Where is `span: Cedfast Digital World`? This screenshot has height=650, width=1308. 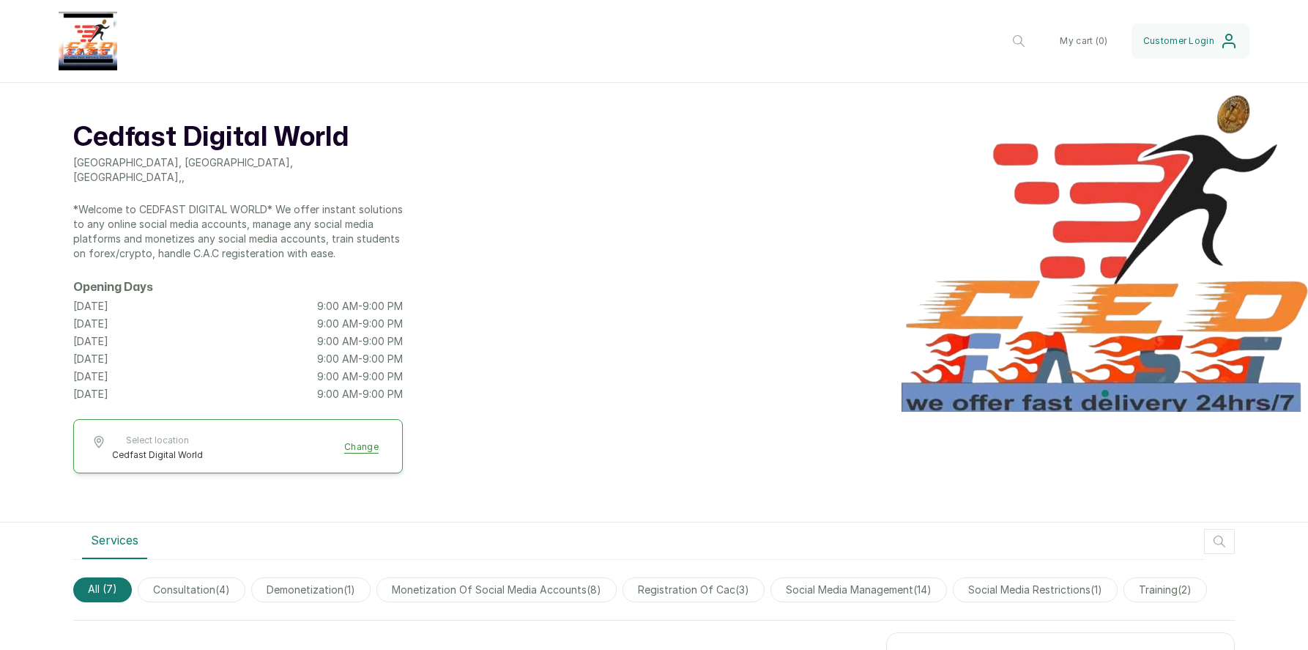 span: Cedfast Digital World is located at coordinates (157, 455).